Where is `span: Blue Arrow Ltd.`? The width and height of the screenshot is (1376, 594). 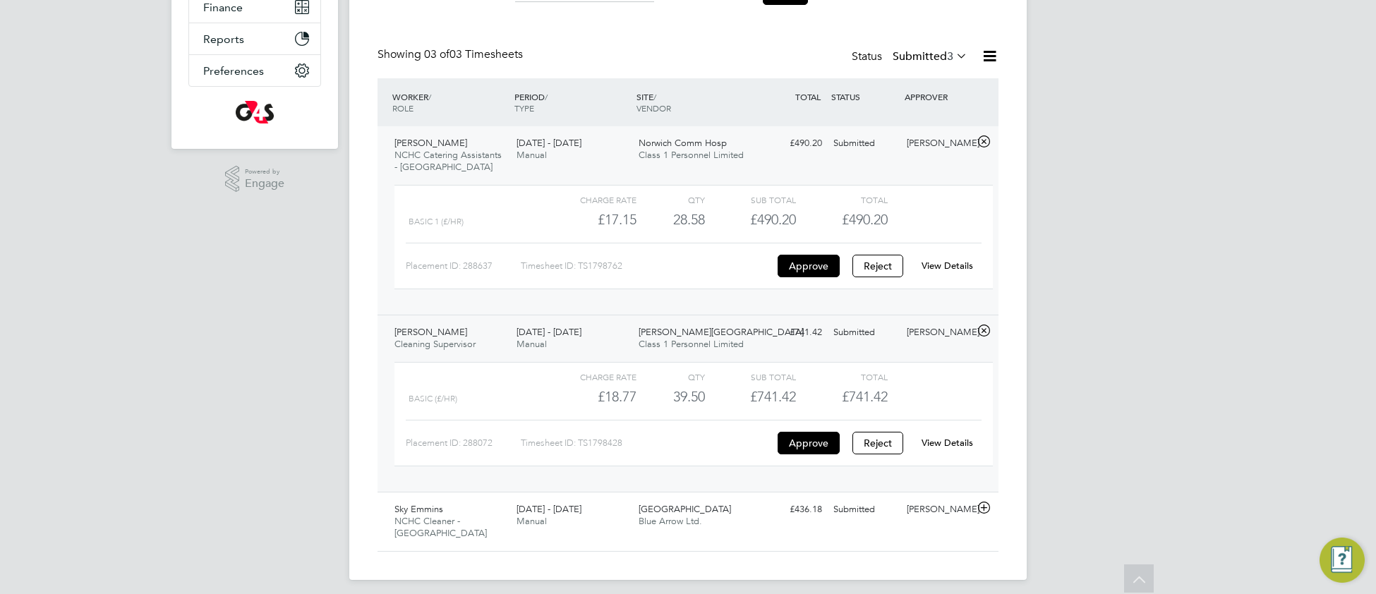
span: Blue Arrow Ltd. is located at coordinates (670, 521).